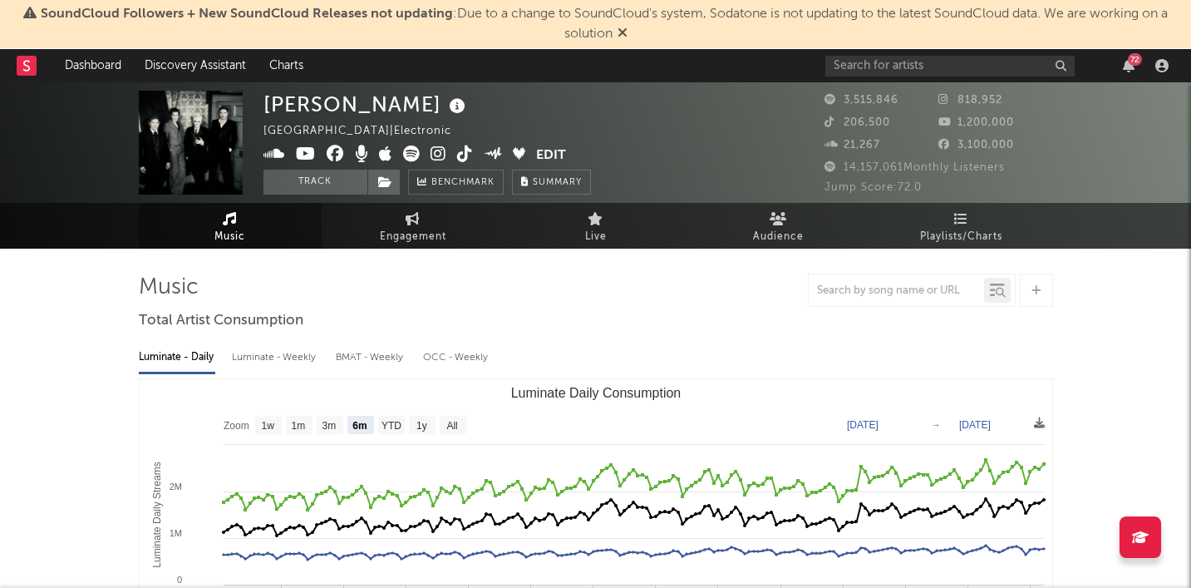 The image size is (1191, 588). Describe the element at coordinates (315, 182) in the screenshot. I see `button: Track` at that location.